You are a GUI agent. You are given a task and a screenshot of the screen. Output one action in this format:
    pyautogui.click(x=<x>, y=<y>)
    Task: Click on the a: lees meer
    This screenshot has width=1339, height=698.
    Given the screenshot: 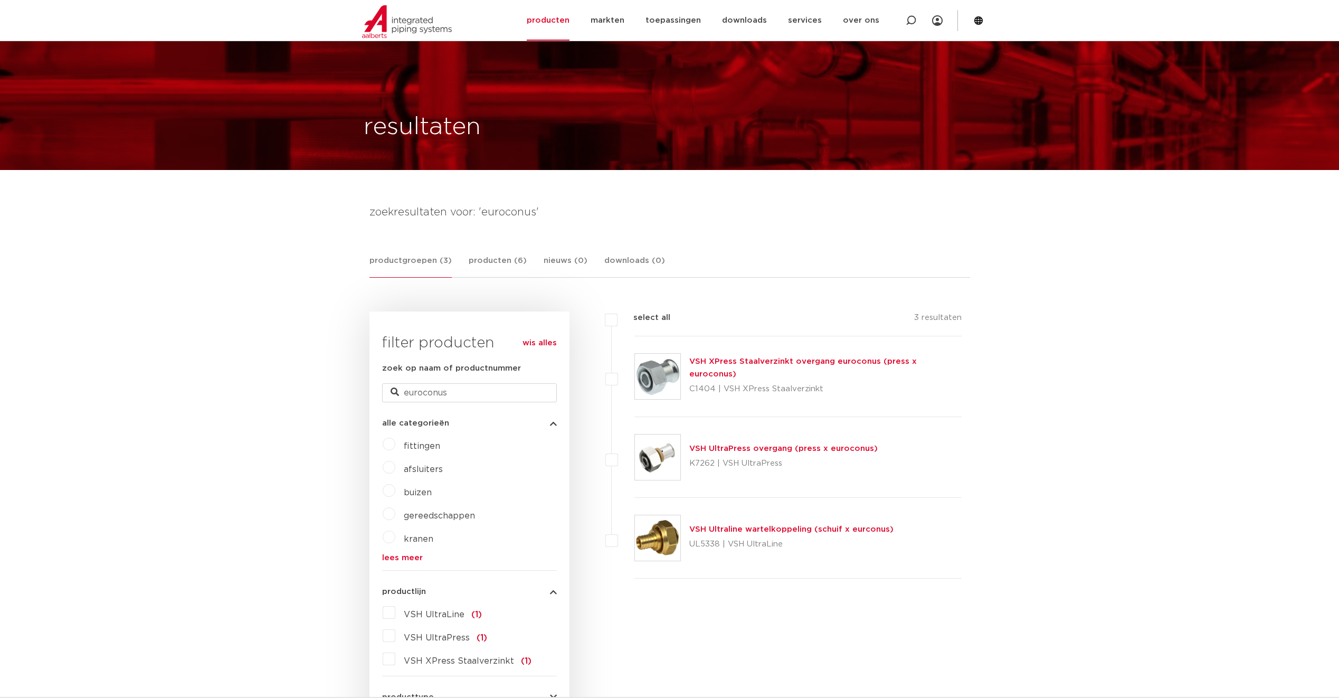 What is the action you would take?
    pyautogui.click(x=469, y=557)
    